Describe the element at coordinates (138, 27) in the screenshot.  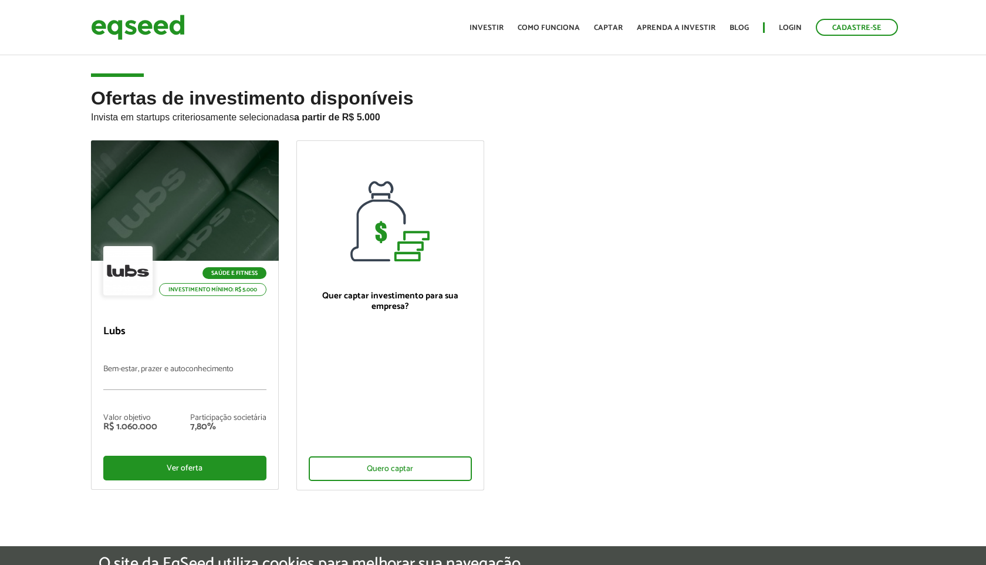
I see `img: EqSeed` at that location.